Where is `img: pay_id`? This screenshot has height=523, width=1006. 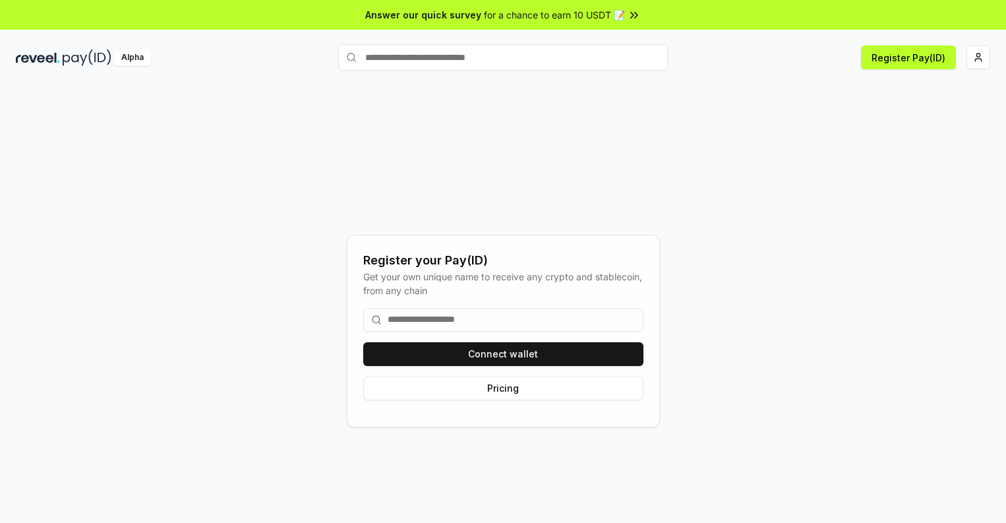
img: pay_id is located at coordinates (87, 57).